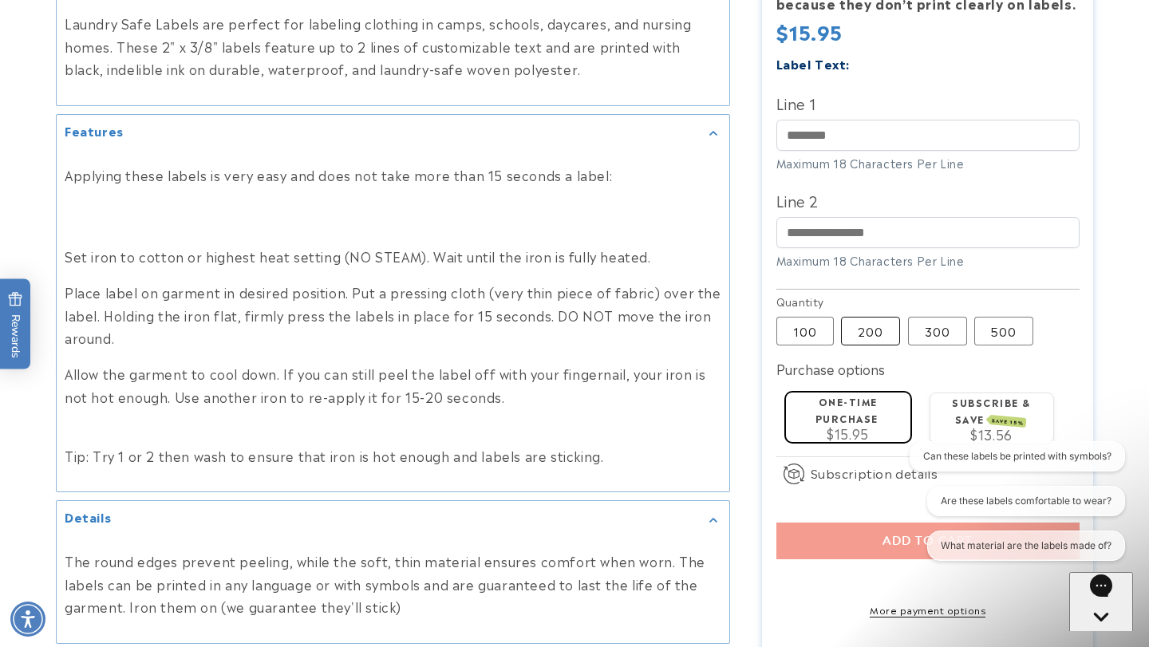  What do you see at coordinates (94, 131) in the screenshot?
I see `h2: Features` at bounding box center [94, 131].